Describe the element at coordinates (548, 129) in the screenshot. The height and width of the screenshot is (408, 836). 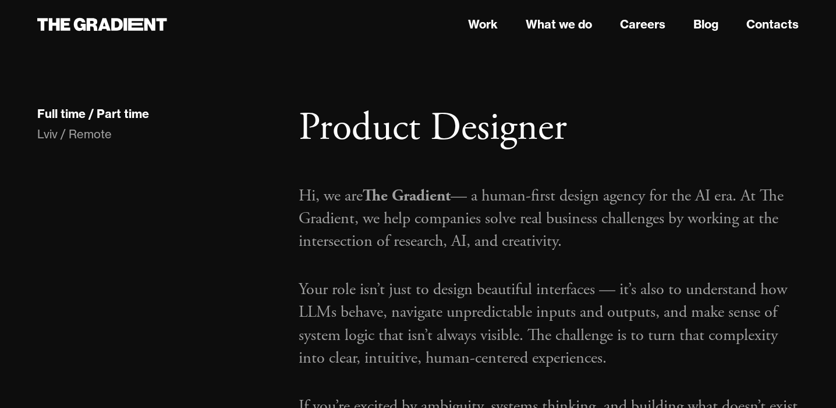
I see `h1: Product Designer` at that location.